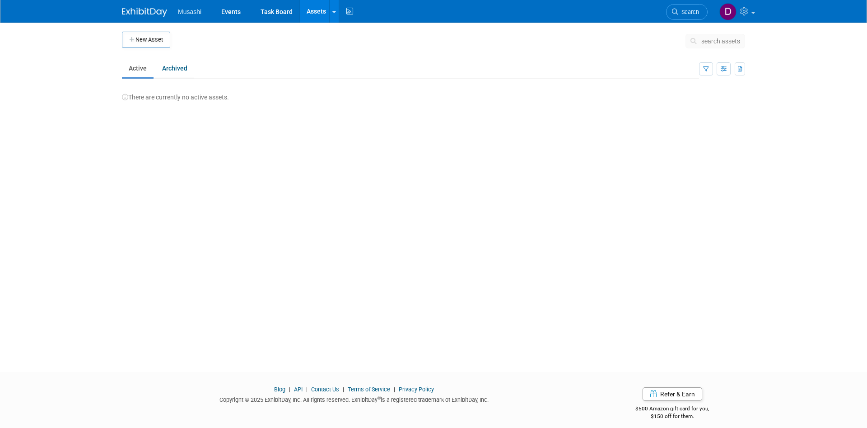  What do you see at coordinates (280, 389) in the screenshot?
I see `a: Blog` at bounding box center [280, 389].